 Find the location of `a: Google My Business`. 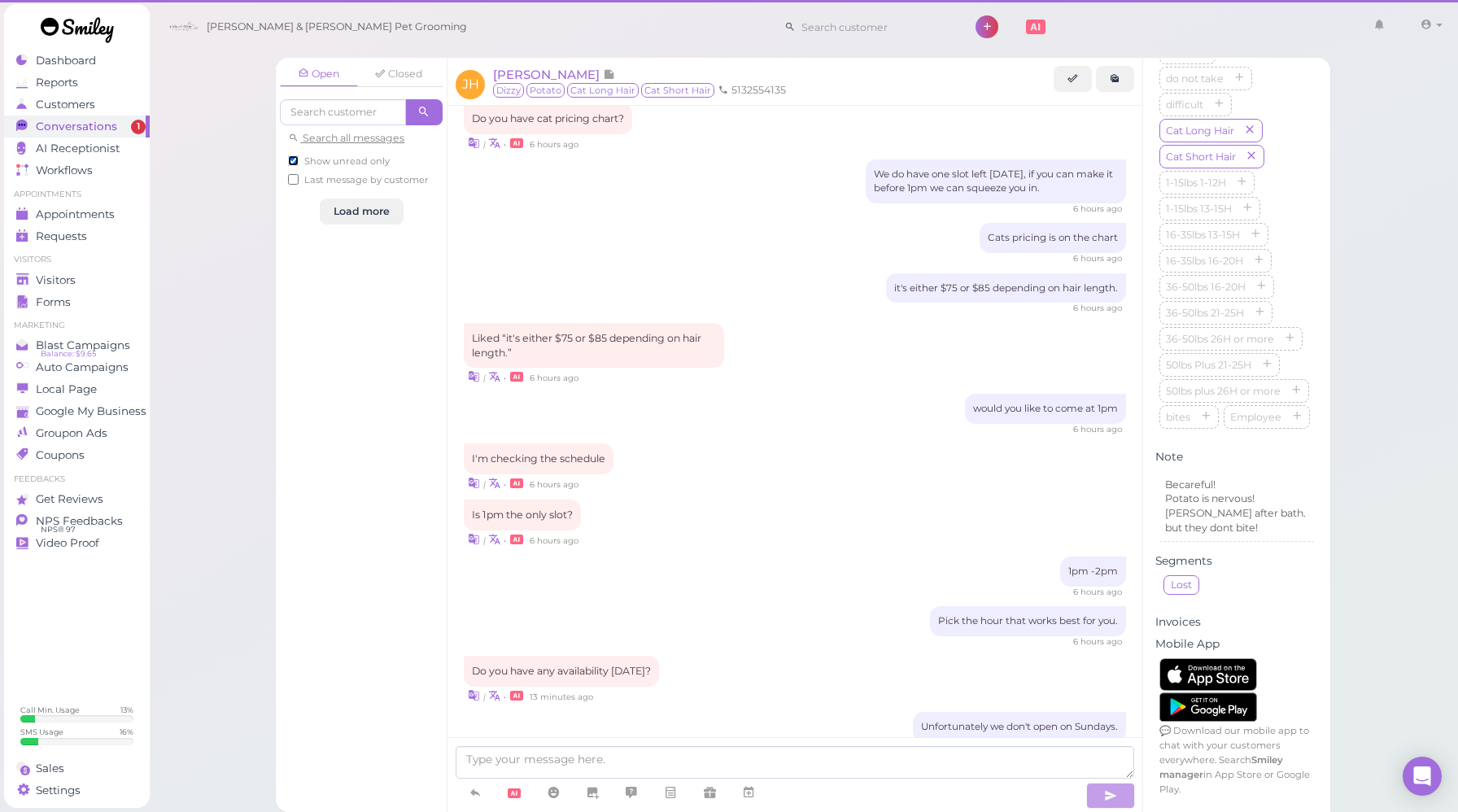

a: Google My Business is located at coordinates (77, 411).